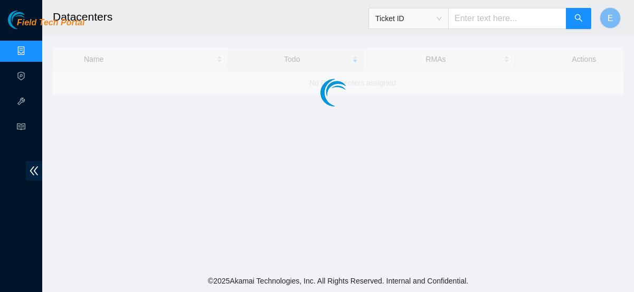 This screenshot has width=634, height=292. I want to click on span: E, so click(610, 18).